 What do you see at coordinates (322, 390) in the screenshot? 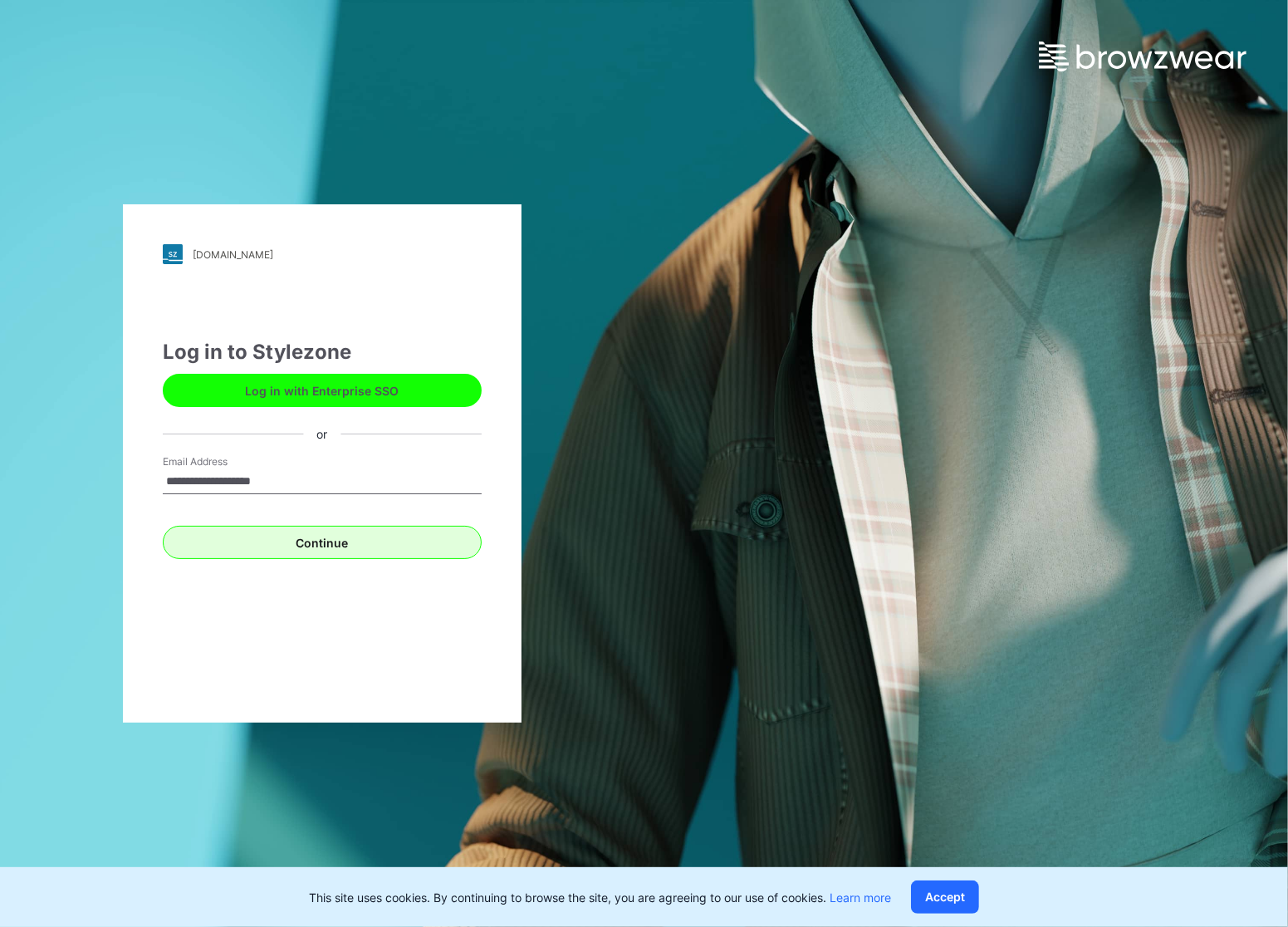
I see `button: Log in with Enterprise SSO` at bounding box center [322, 390].